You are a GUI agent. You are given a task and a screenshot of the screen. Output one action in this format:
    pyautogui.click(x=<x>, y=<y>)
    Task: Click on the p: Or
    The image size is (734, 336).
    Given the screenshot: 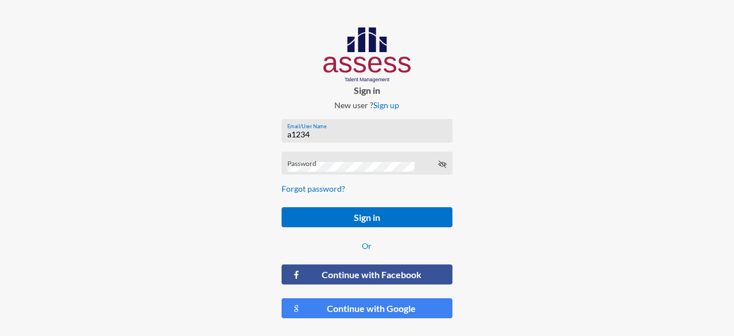 What is the action you would take?
    pyautogui.click(x=367, y=246)
    